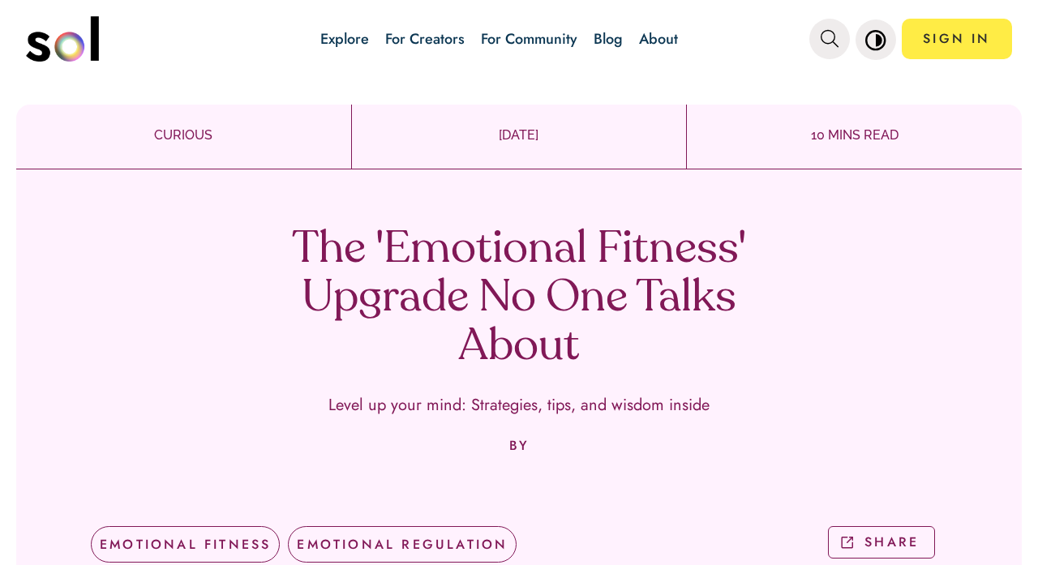 The width and height of the screenshot is (1038, 565). I want to click on div: EMOTIONAL FITNESS, so click(185, 544).